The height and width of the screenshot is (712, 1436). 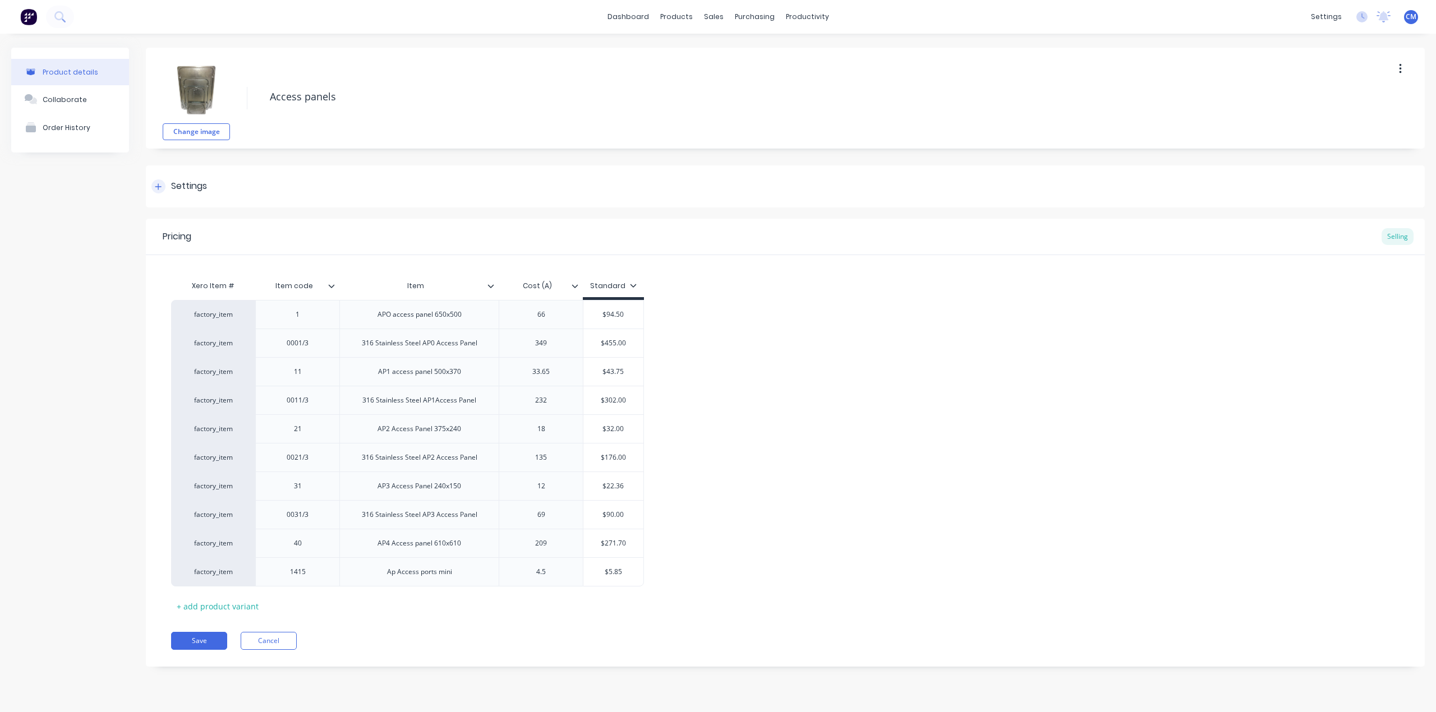 What do you see at coordinates (420, 458) in the screenshot?
I see `div: 316 Stainless Steel AP2 Access Panel` at bounding box center [420, 458].